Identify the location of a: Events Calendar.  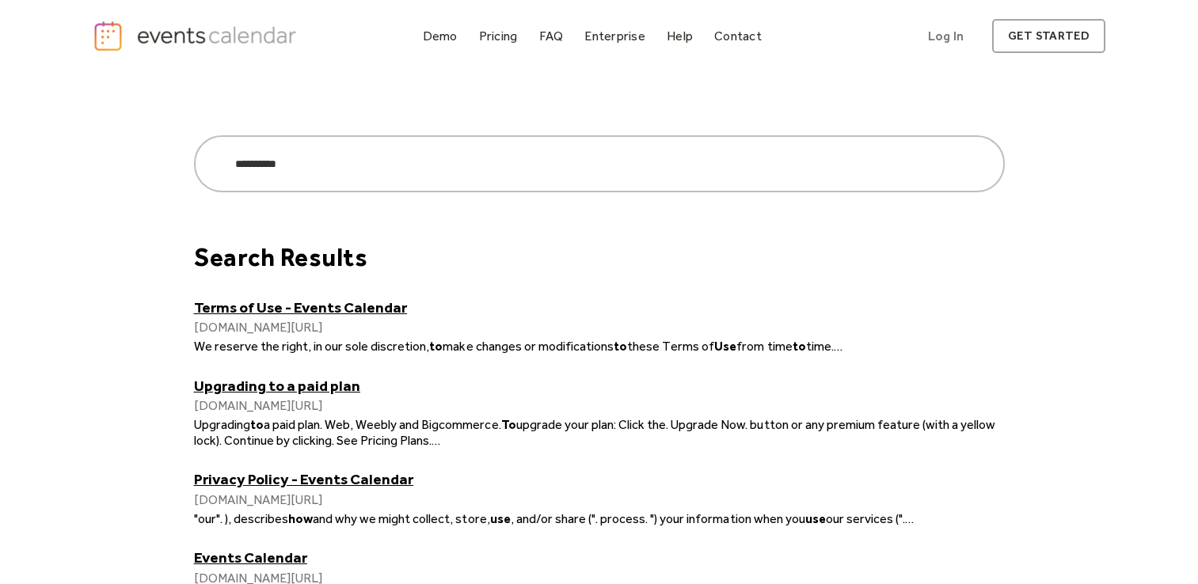
(599, 558).